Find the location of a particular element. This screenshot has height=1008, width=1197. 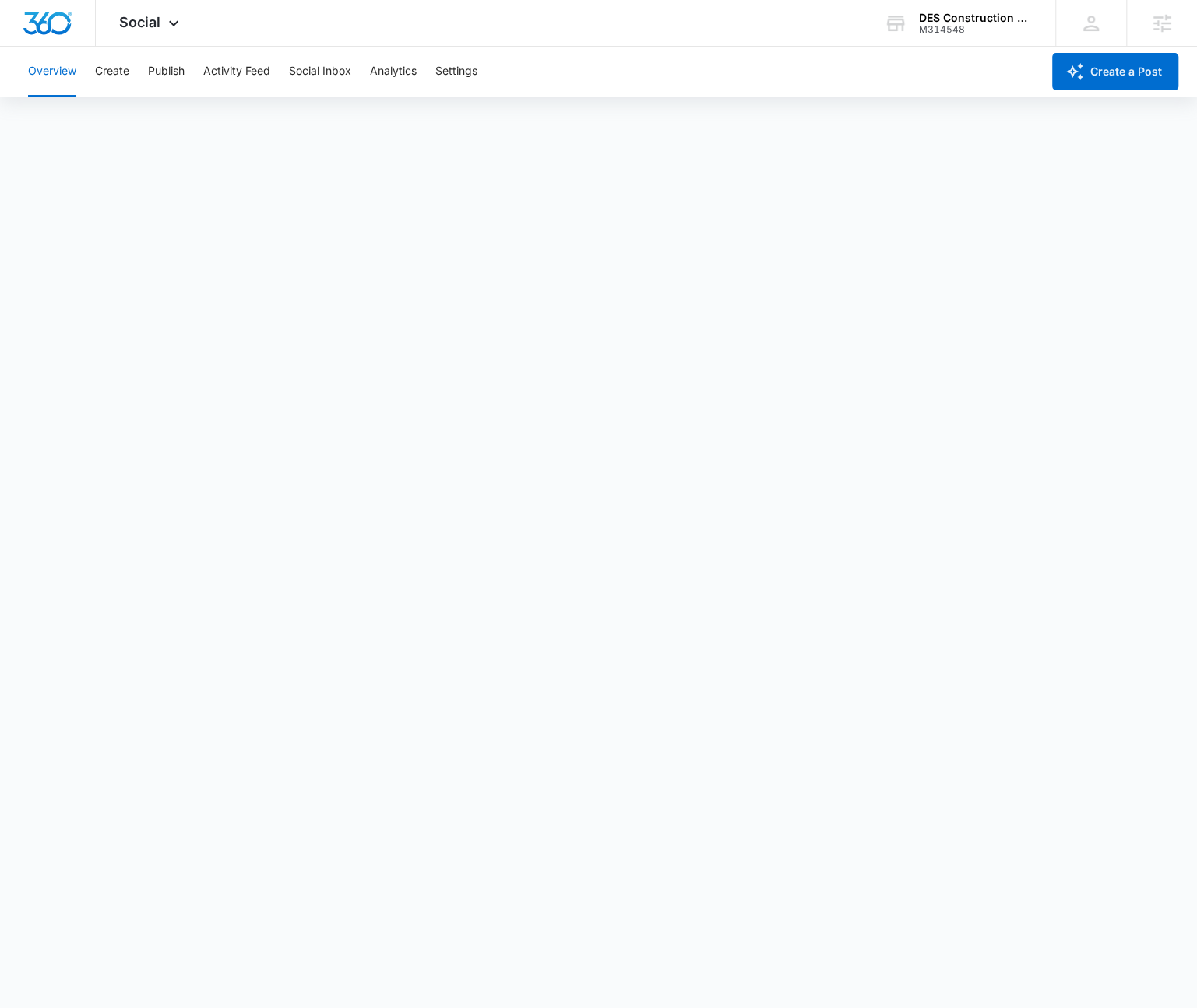

div: account name is located at coordinates (976, 18).